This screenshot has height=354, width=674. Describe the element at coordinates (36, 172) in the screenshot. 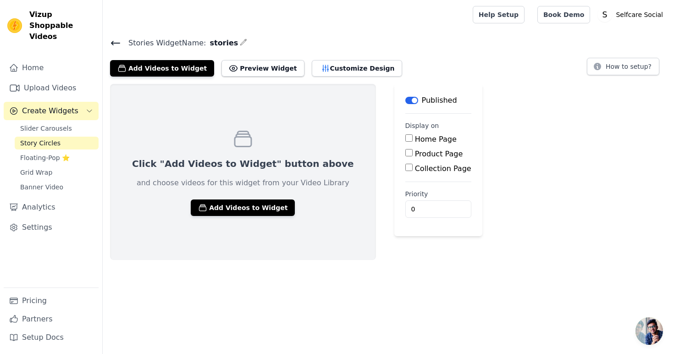

I see `span: Grid Wrap` at that location.